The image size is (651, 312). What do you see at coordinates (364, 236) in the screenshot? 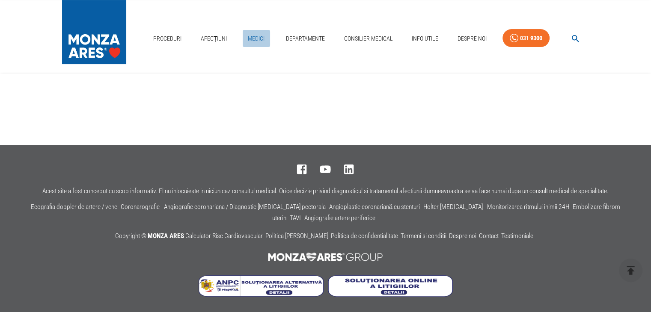
I see `a: Politica de confidentialitate` at bounding box center [364, 236].